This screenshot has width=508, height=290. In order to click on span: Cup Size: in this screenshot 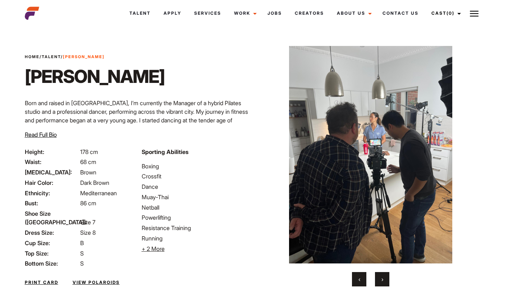, I will do `click(52, 243)`.